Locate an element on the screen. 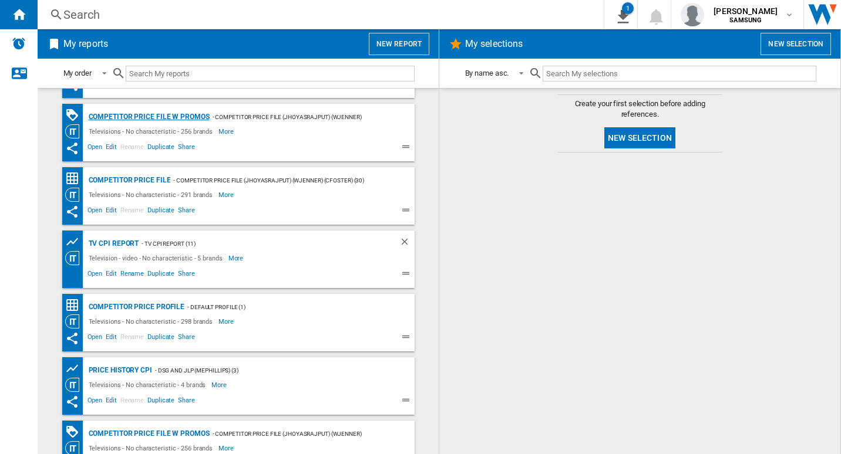 Image resolution: width=841 pixels, height=454 pixels. div: My order is located at coordinates (78, 73).